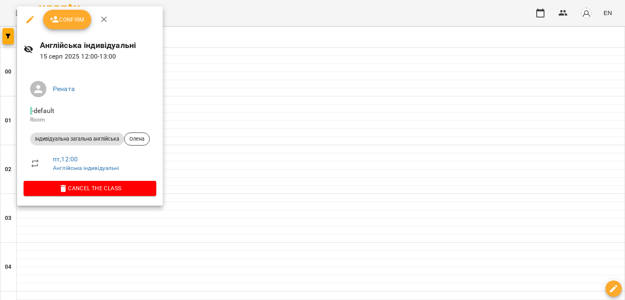  I want to click on a: Рената, so click(64, 89).